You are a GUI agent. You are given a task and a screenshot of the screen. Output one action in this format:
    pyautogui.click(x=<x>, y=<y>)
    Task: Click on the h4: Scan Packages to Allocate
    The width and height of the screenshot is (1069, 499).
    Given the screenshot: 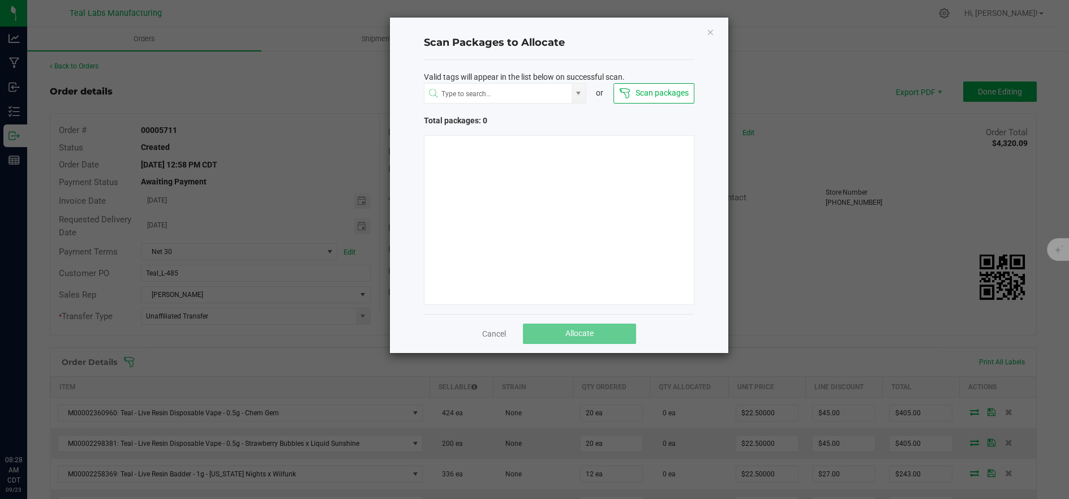 What is the action you would take?
    pyautogui.click(x=559, y=43)
    